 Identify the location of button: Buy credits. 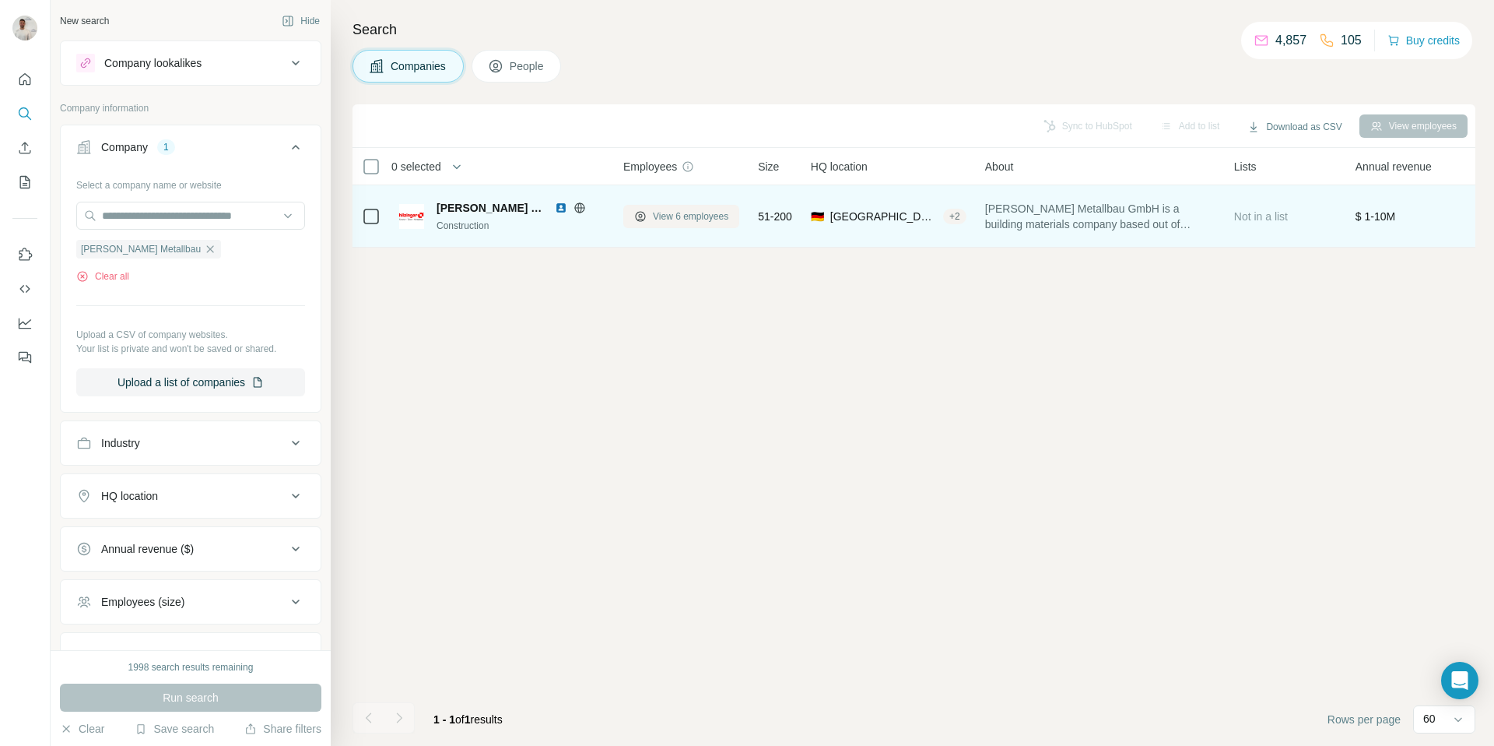
(1424, 40).